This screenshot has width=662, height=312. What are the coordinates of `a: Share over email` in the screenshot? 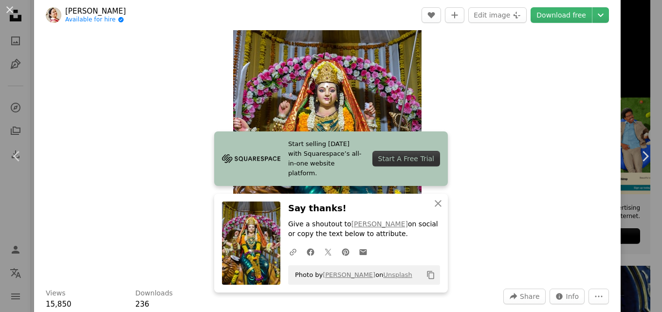 It's located at (363, 251).